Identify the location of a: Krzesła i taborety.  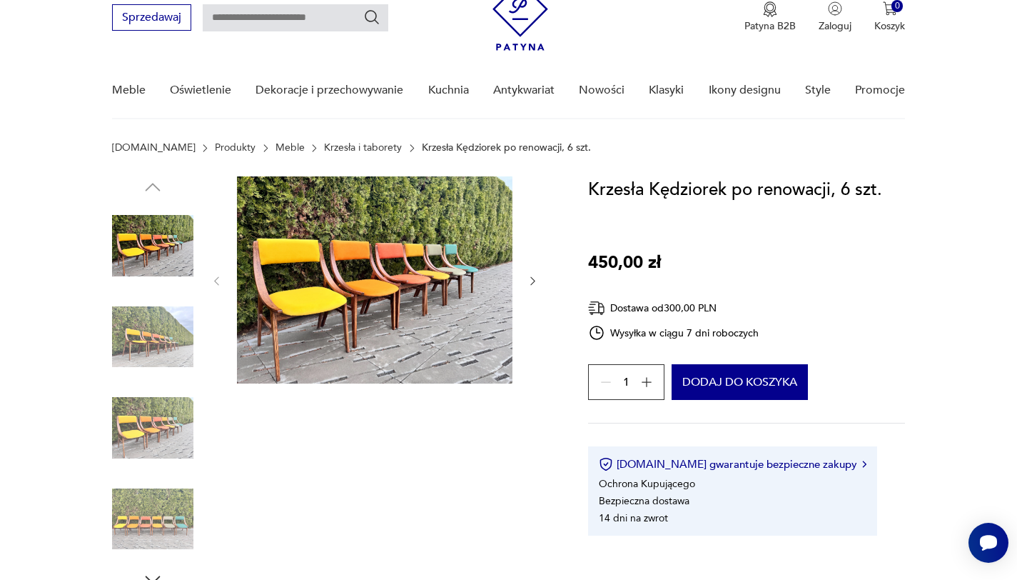
(363, 148).